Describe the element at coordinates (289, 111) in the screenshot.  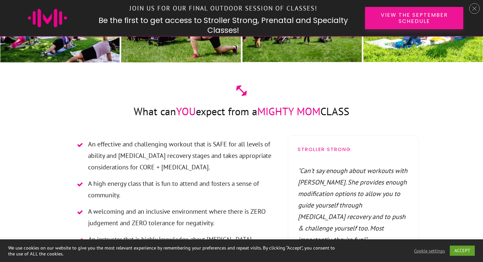
I see `span: MIGHTY MOM` at that location.